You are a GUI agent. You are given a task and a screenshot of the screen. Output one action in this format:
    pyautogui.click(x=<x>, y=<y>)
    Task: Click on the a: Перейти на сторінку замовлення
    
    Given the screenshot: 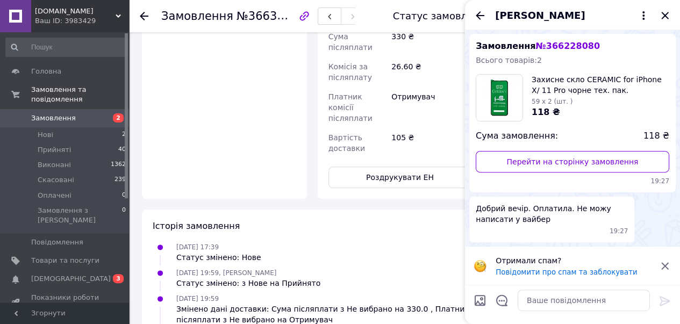 What is the action you would take?
    pyautogui.click(x=572, y=162)
    